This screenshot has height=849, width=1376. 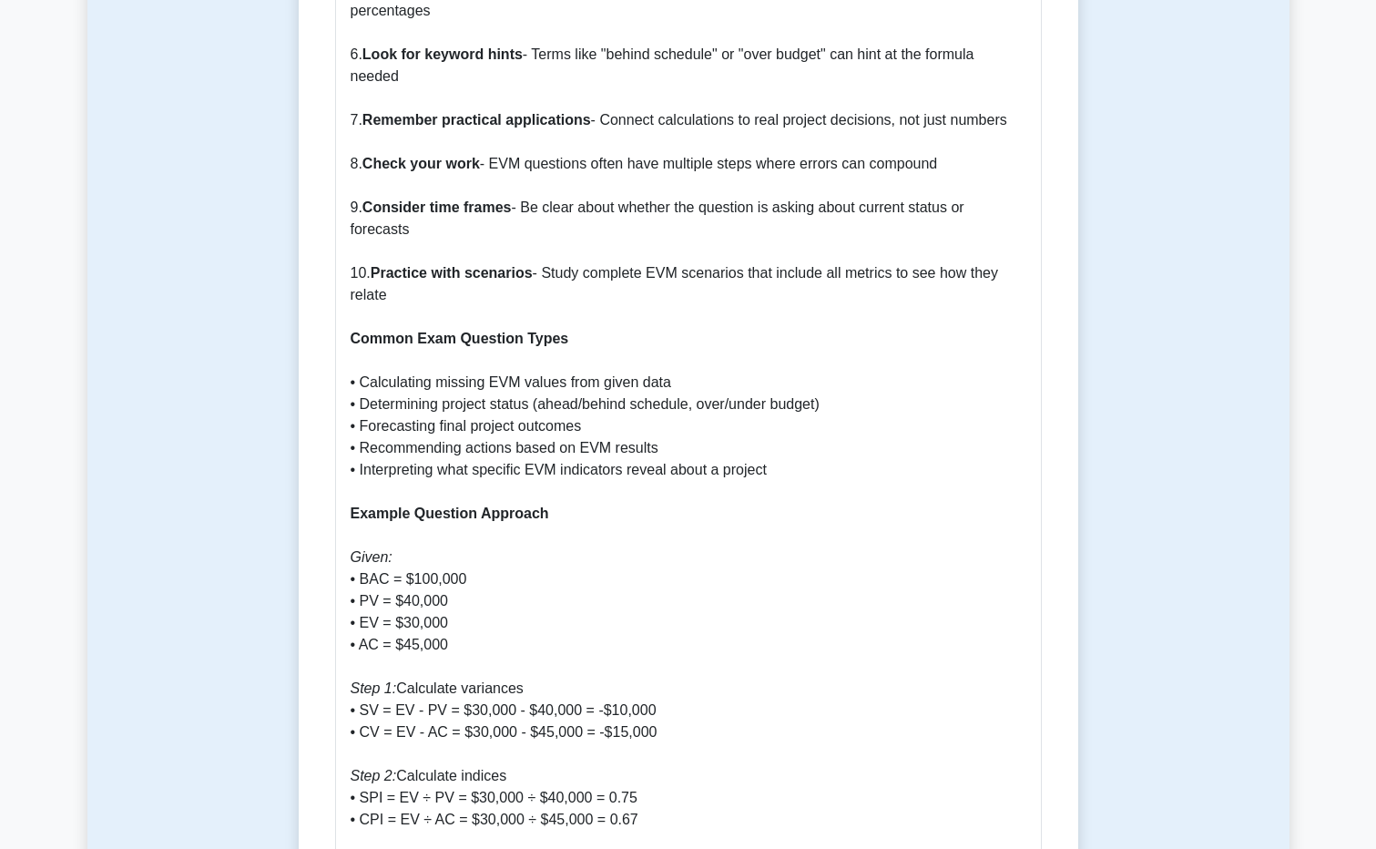 What do you see at coordinates (450, 513) in the screenshot?
I see `b: Example Question Approach` at bounding box center [450, 513].